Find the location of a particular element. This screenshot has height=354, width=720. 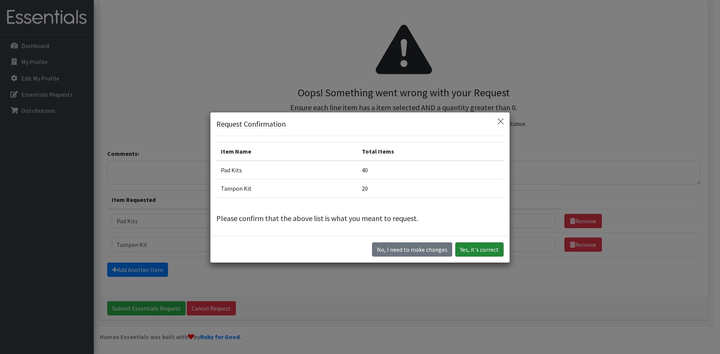

td: 20 is located at coordinates (431, 189).